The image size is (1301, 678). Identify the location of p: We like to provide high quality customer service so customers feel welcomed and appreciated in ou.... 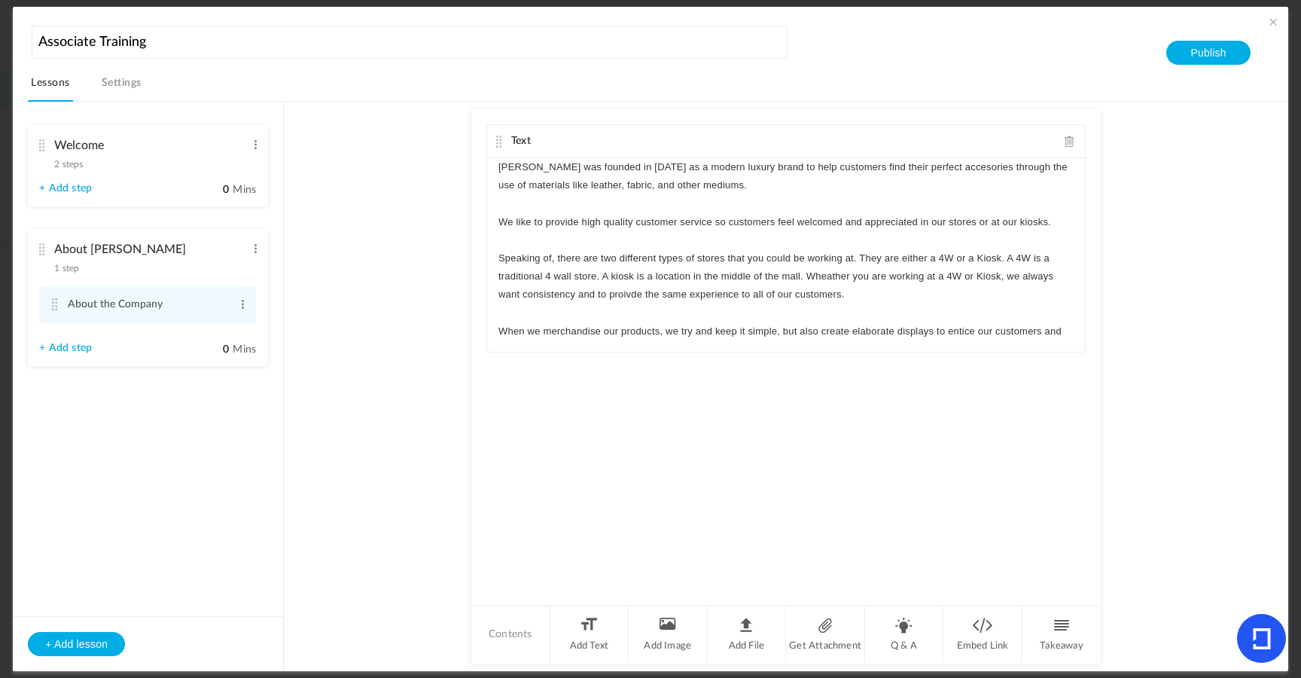
(786, 222).